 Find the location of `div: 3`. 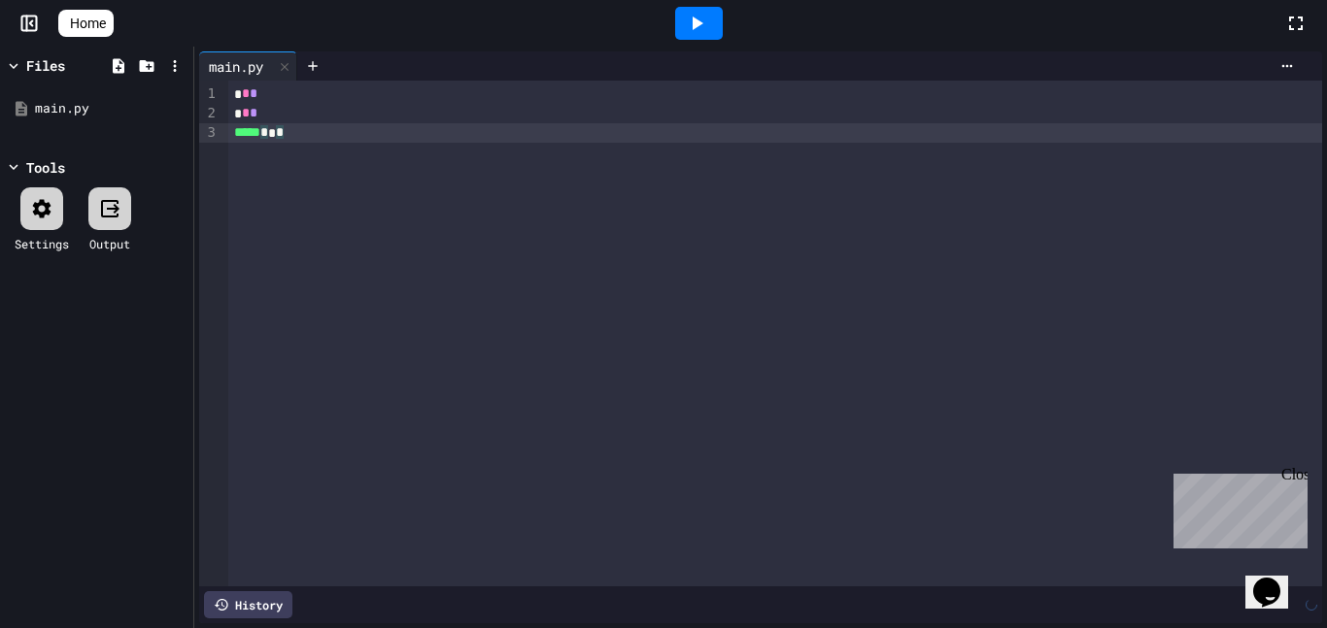

div: 3 is located at coordinates (209, 133).